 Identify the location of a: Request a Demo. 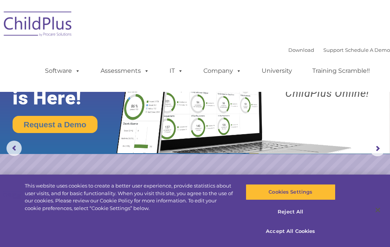
(55, 124).